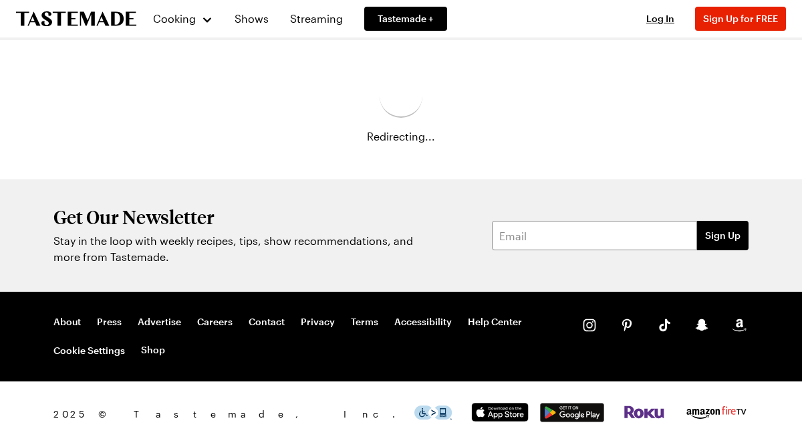 This screenshot has height=447, width=802. Describe the element at coordinates (741, 18) in the screenshot. I see `span: Sign Up for FREE` at that location.